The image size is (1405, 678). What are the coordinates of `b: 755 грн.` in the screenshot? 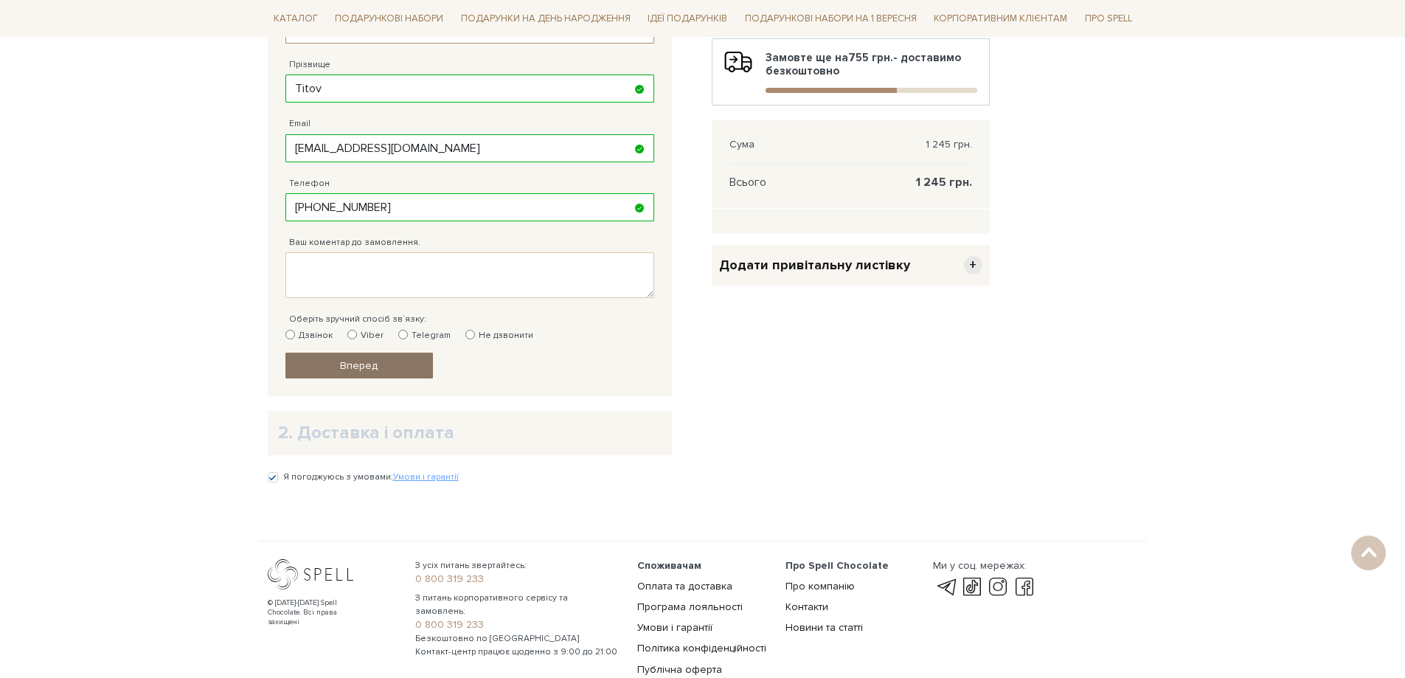 It's located at (870, 58).